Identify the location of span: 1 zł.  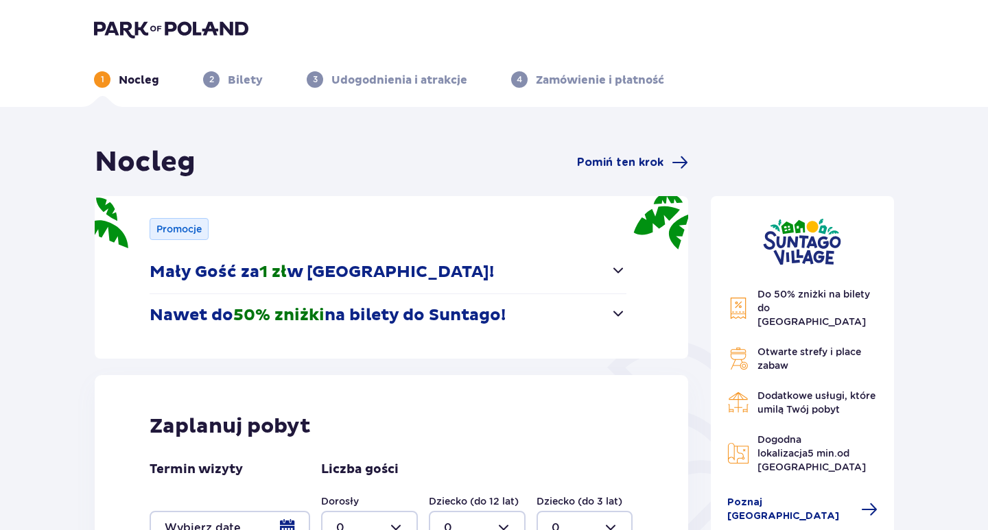
(273, 272).